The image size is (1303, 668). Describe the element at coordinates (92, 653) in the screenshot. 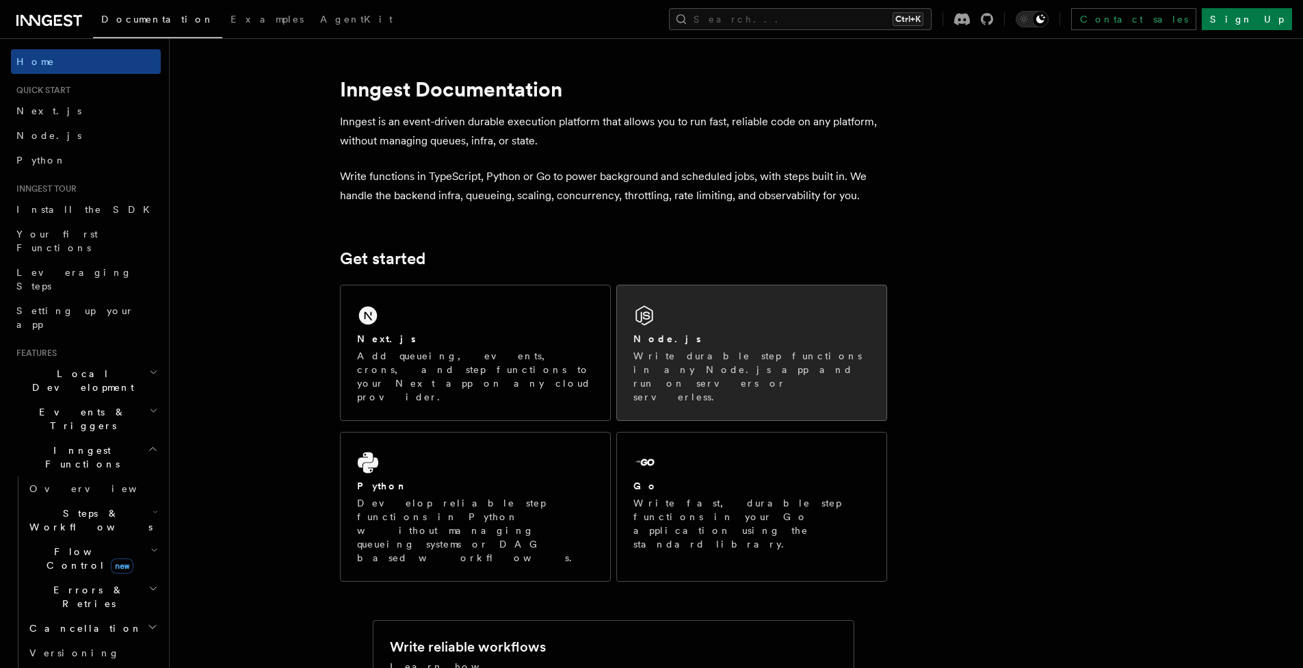

I see `a: Versioning` at that location.